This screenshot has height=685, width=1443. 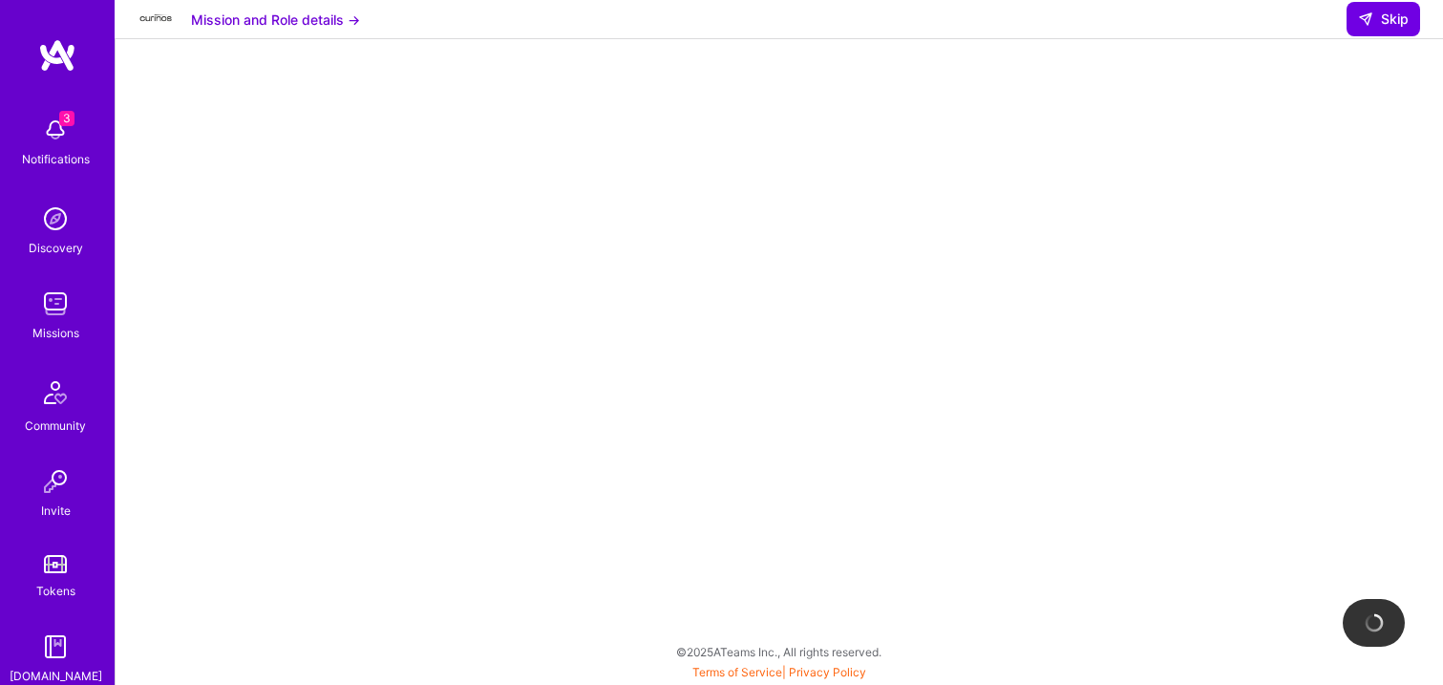 I want to click on a: Privacy Policy, so click(x=827, y=672).